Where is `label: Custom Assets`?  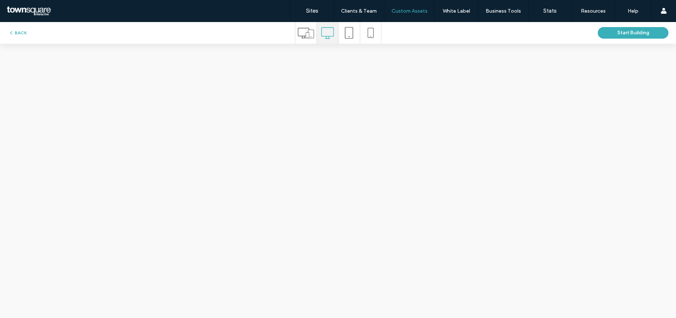 label: Custom Assets is located at coordinates (410, 11).